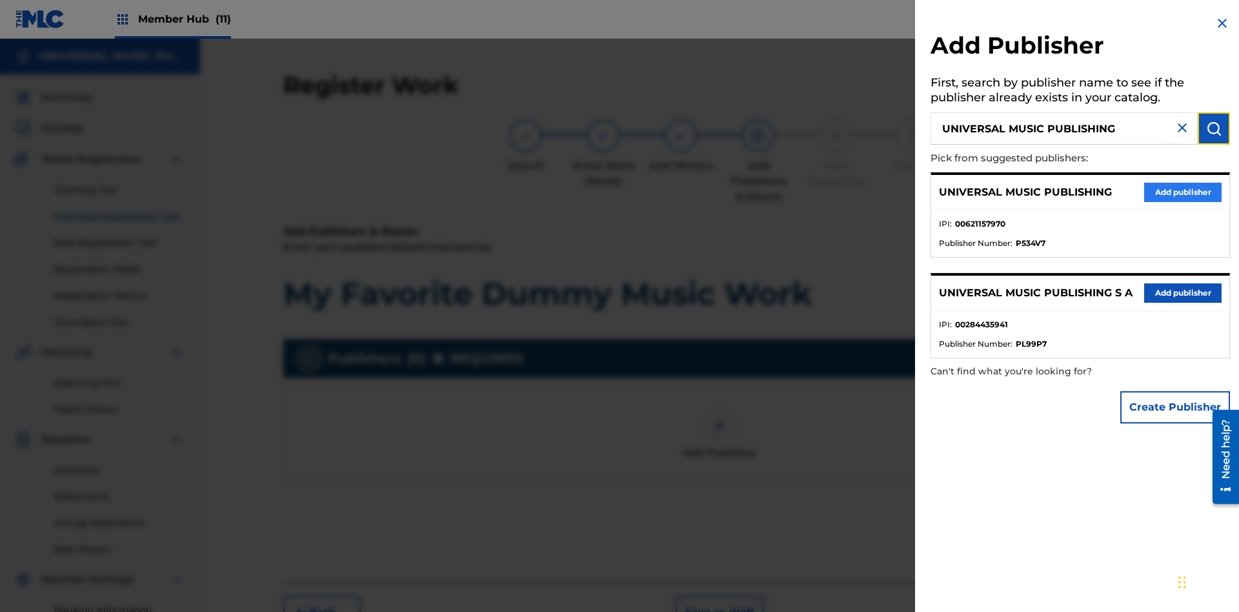 This screenshot has height=612, width=1239. Describe the element at coordinates (1064, 128) in the screenshot. I see `input: Search publisher's name` at that location.